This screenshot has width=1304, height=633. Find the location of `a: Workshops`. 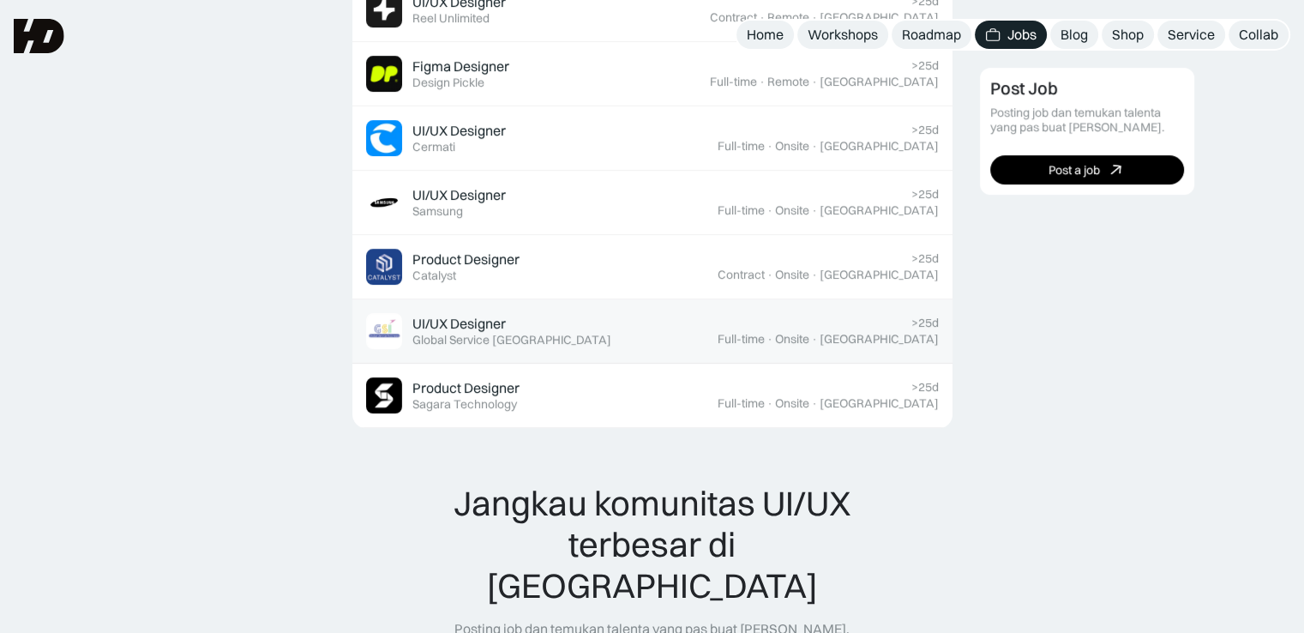

a: Workshops is located at coordinates (843, 34).